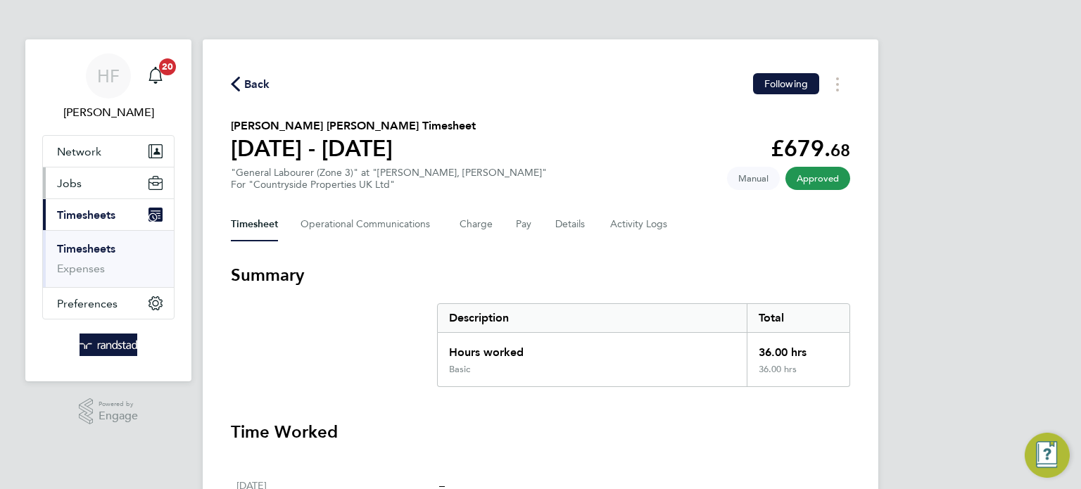  What do you see at coordinates (108, 215) in the screenshot?
I see `button: Timesheets` at bounding box center [108, 215].